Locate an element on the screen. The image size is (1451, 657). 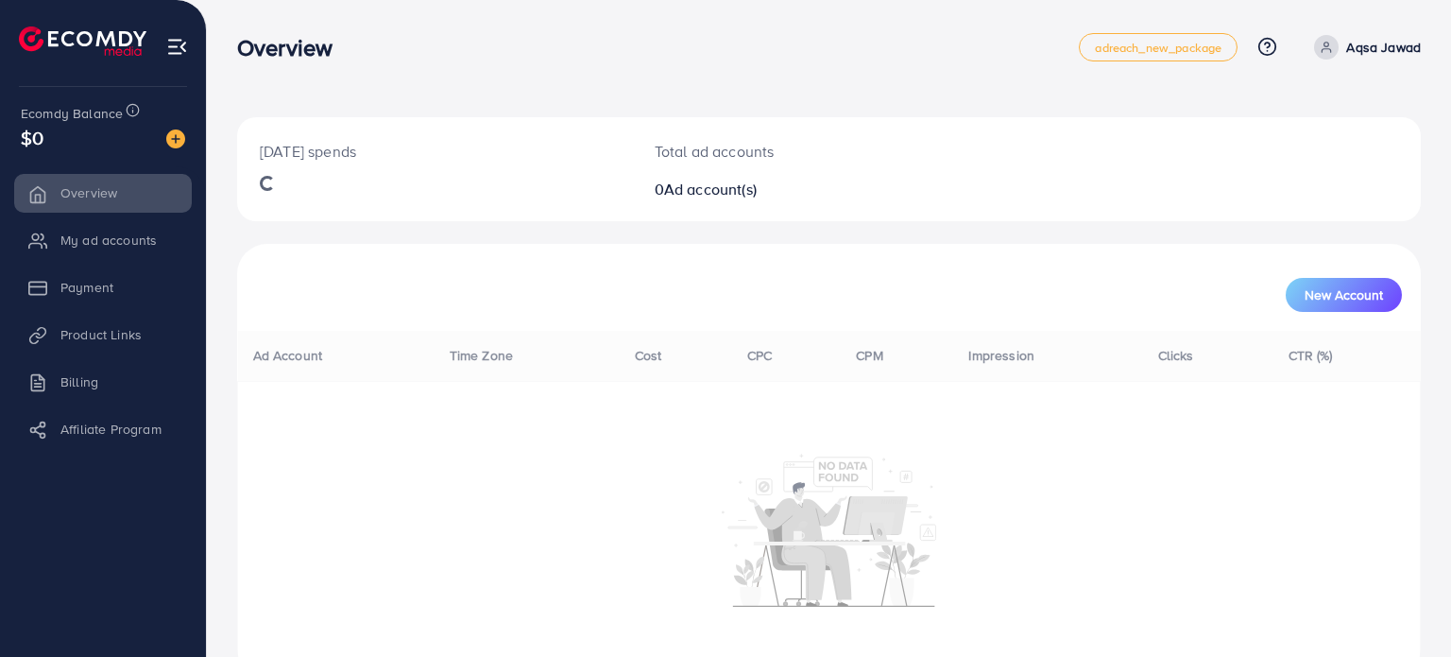
h2: 0 is located at coordinates (780, 189).